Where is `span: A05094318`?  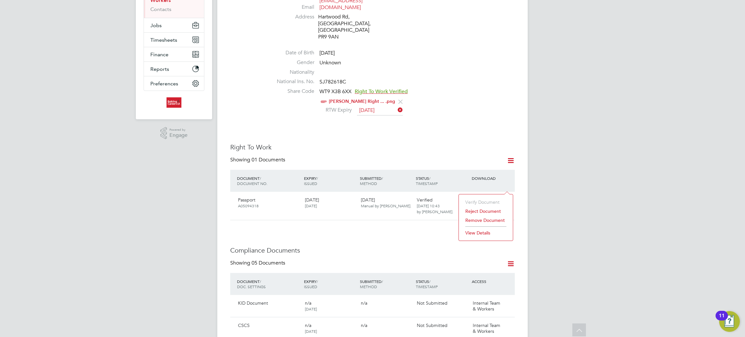
span: A05094318 is located at coordinates (248, 206).